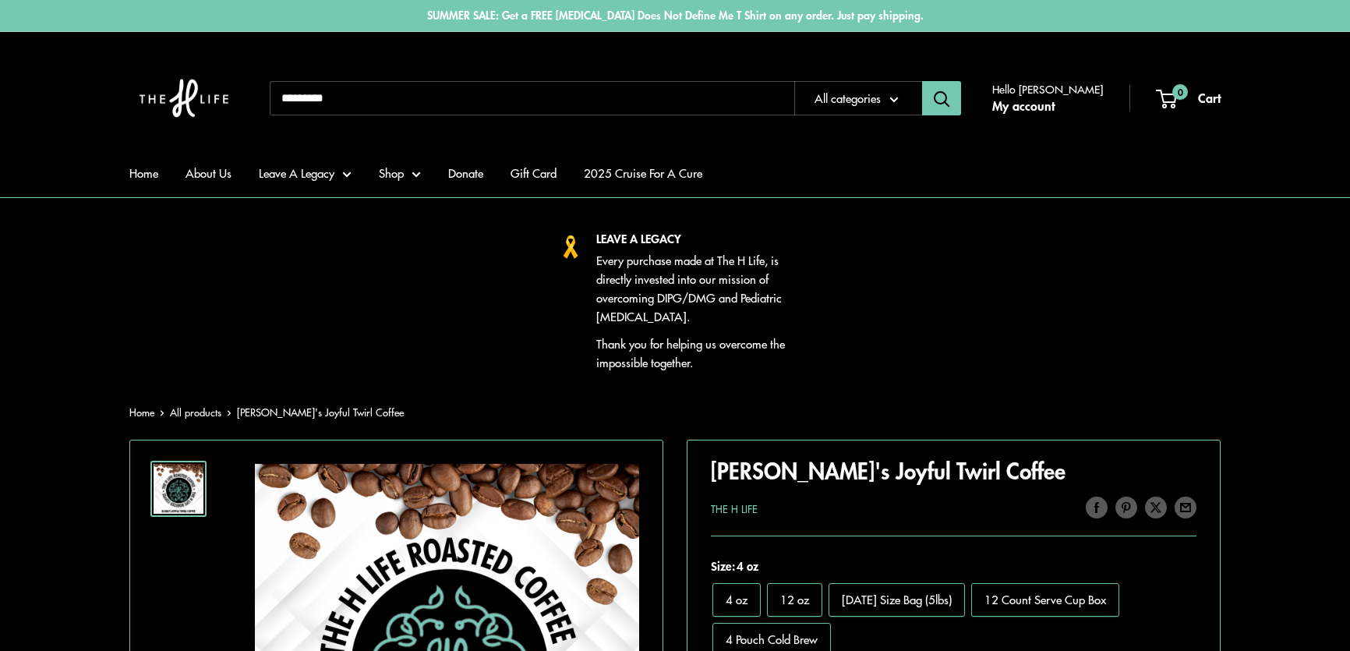 This screenshot has height=651, width=1350. What do you see at coordinates (305, 173) in the screenshot?
I see `a: Leave A Legacy` at bounding box center [305, 173].